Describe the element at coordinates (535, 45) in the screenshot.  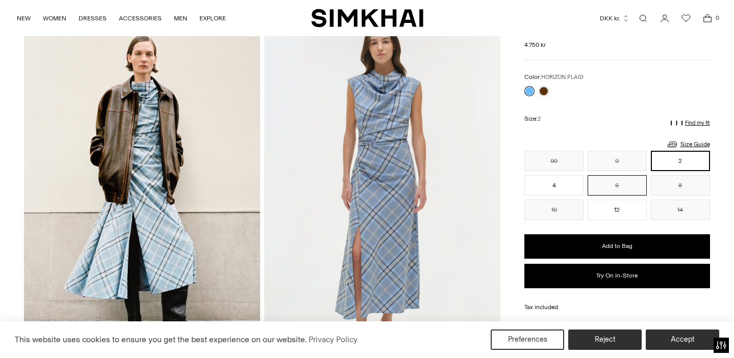
I see `span: 4.750 kr` at that location.